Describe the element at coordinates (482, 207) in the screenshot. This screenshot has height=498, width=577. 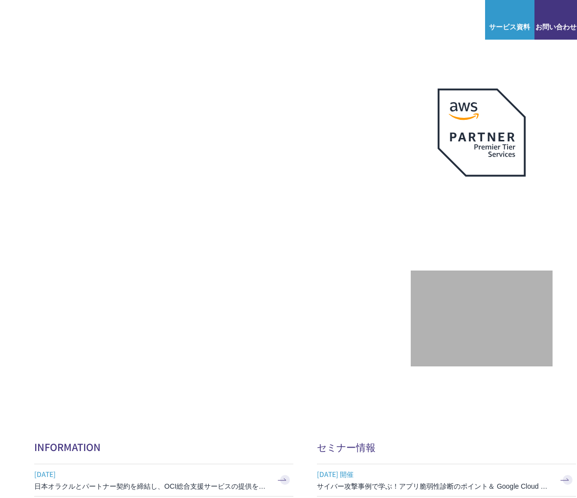
I see `p: 最上位プレミアティア サービスパートナー` at that location.